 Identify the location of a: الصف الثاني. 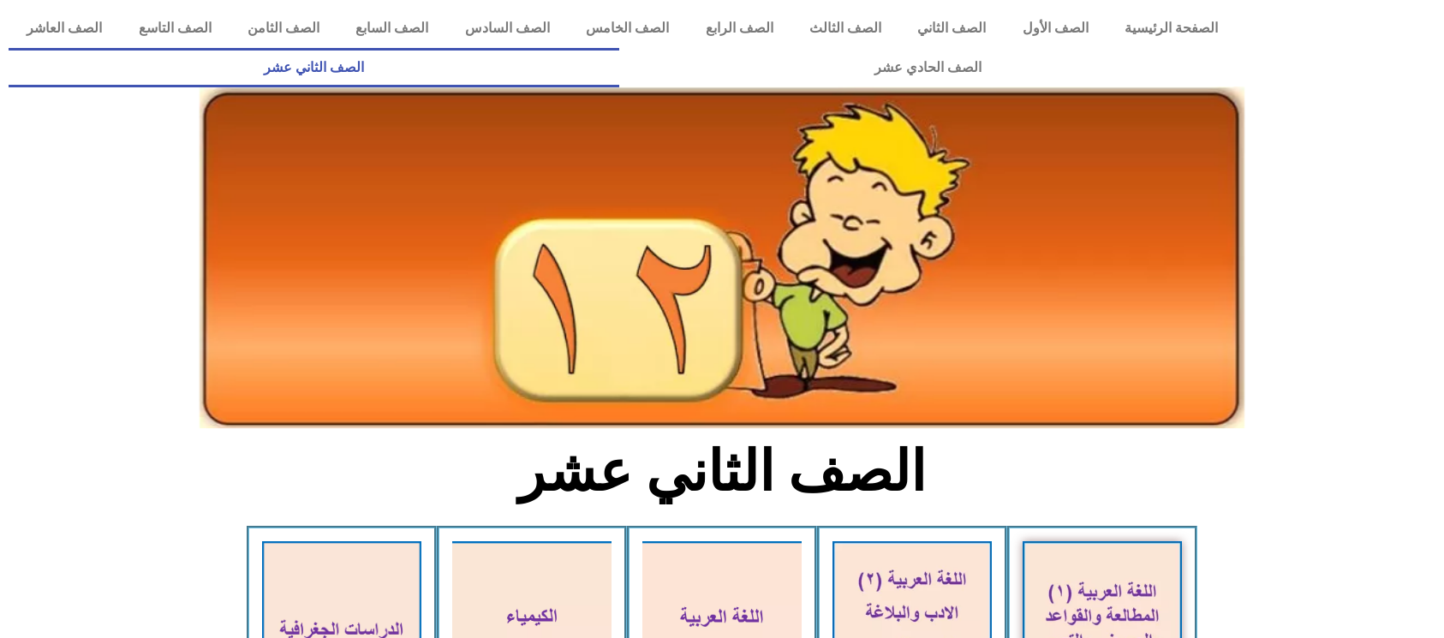
(952, 28).